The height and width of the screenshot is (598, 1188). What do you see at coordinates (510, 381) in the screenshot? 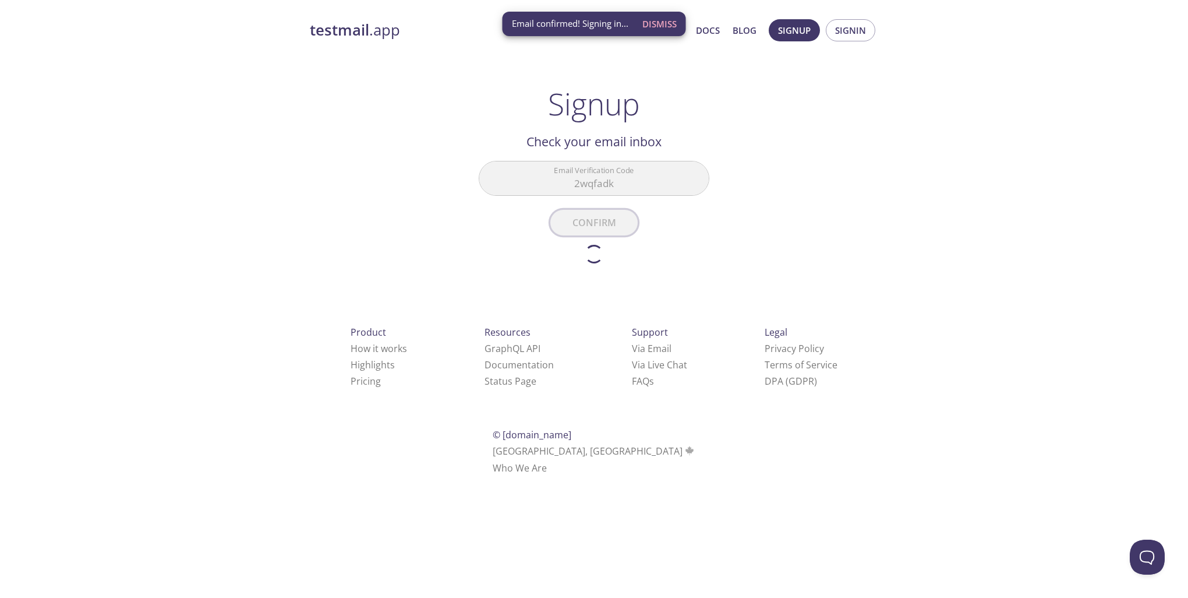
I see `a: Status Page` at bounding box center [510, 381].